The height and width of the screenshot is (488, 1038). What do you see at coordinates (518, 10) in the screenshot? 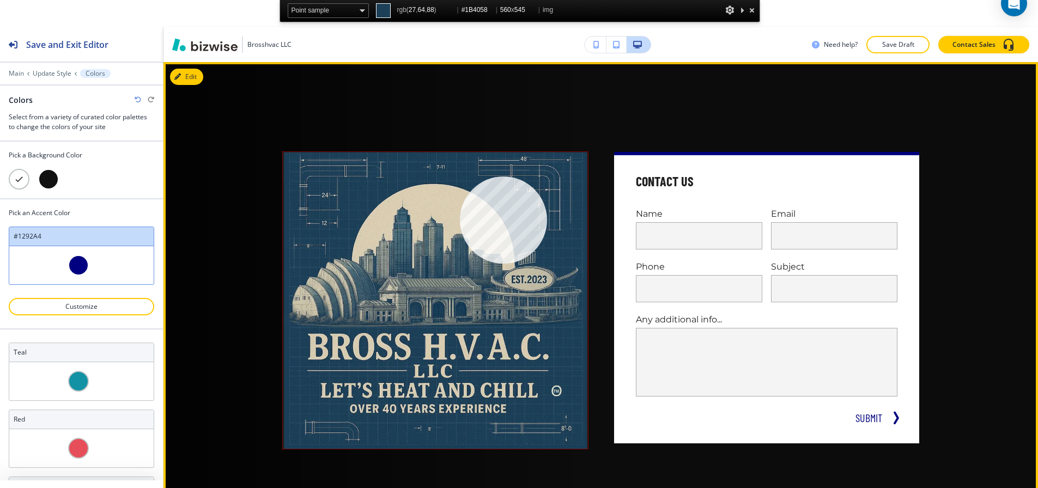
I see `span: x` at bounding box center [518, 10].